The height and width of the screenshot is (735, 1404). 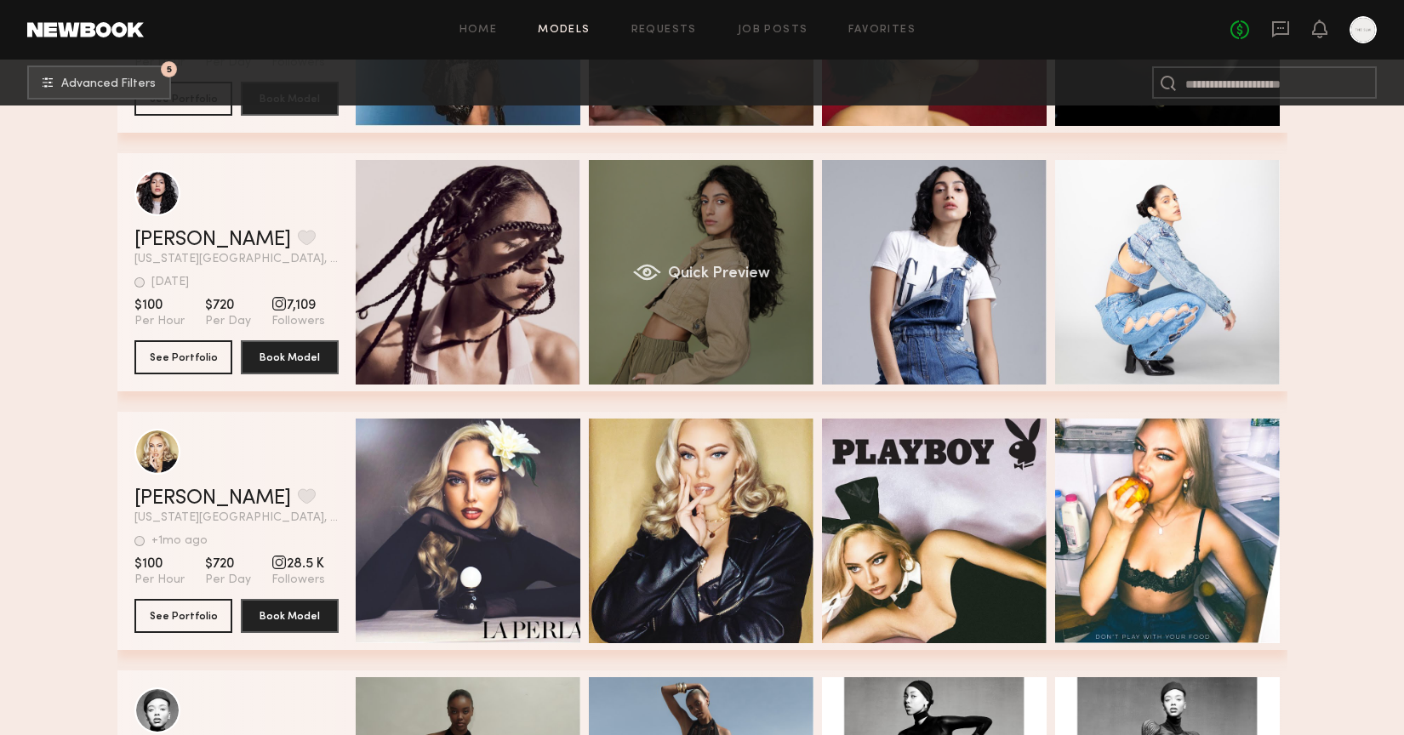 I want to click on div: +1mo ago, so click(x=180, y=541).